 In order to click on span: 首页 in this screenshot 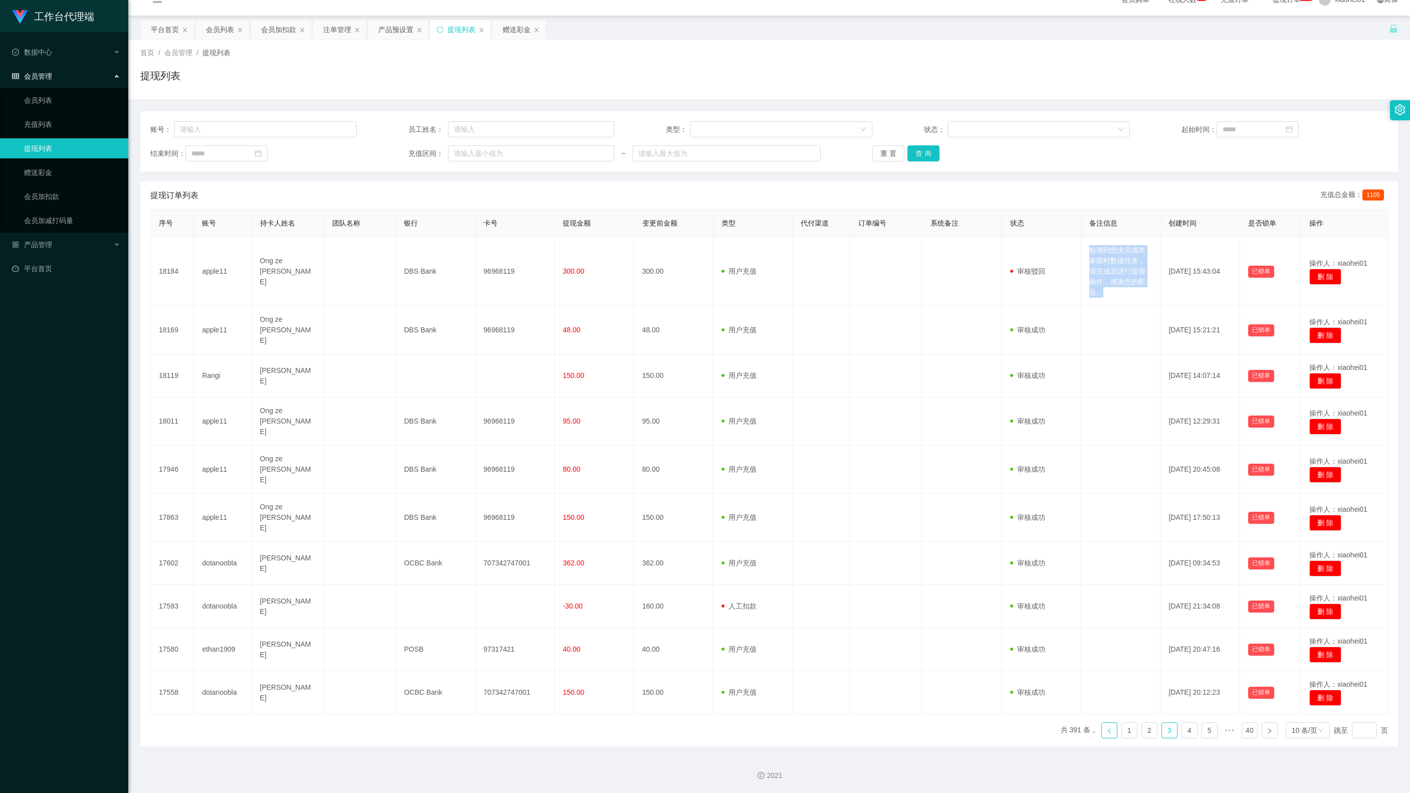, I will do `click(147, 53)`.